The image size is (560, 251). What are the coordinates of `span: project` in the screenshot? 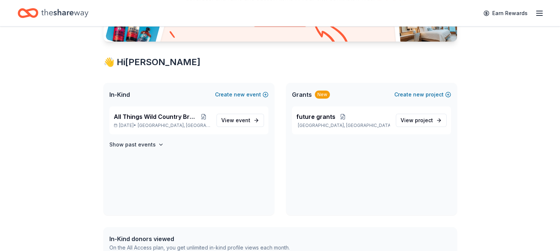 It's located at (424, 120).